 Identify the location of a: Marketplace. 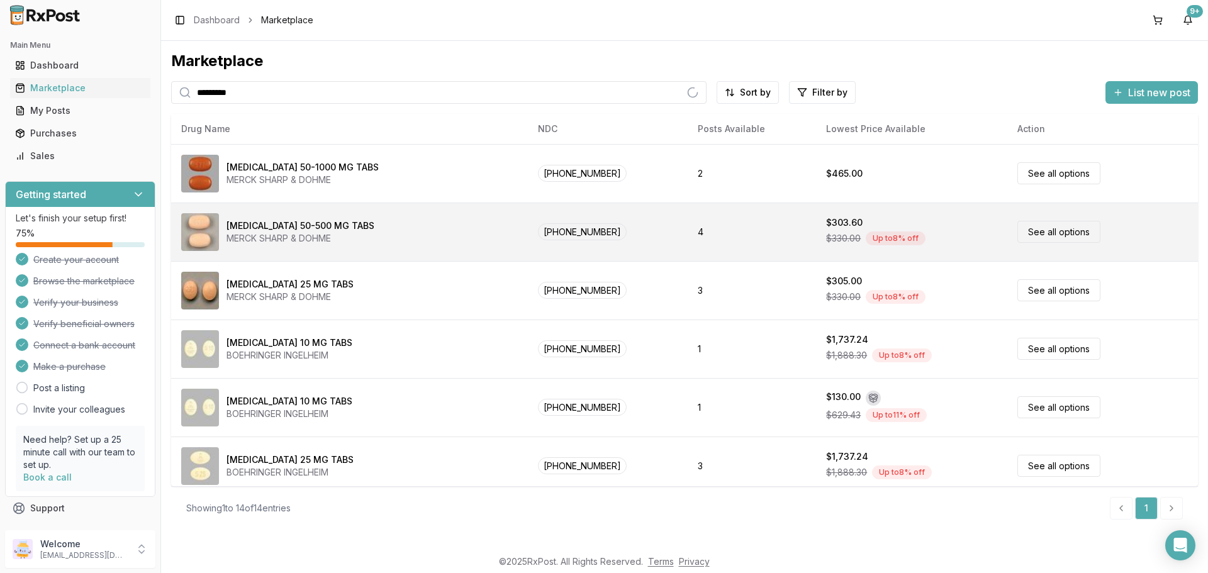
(80, 88).